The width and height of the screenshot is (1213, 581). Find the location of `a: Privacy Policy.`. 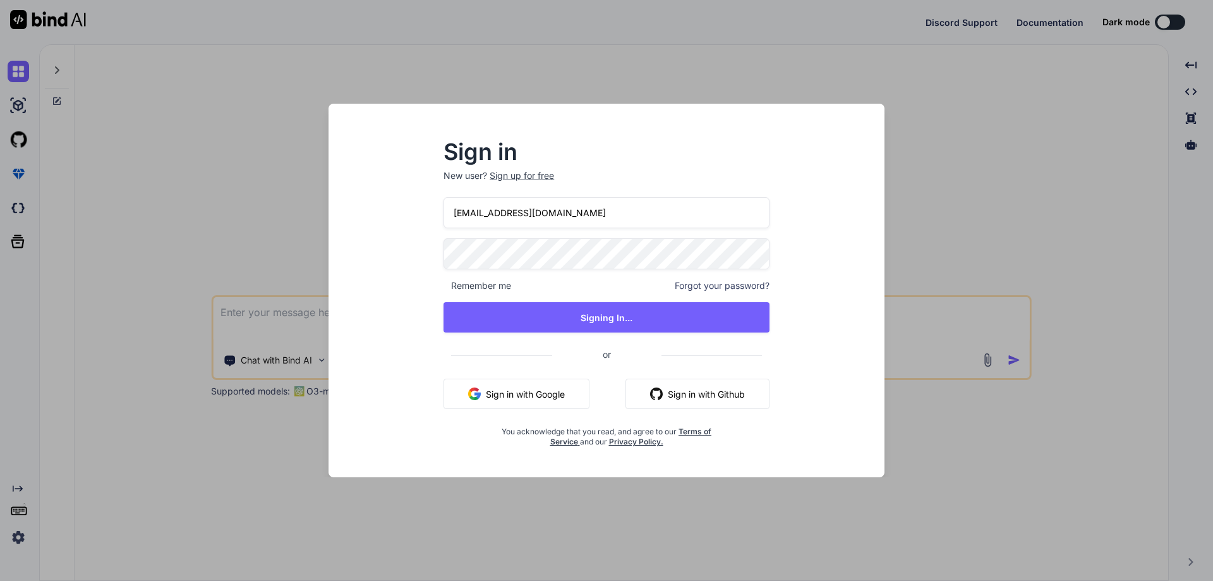

a: Privacy Policy. is located at coordinates (636, 441).